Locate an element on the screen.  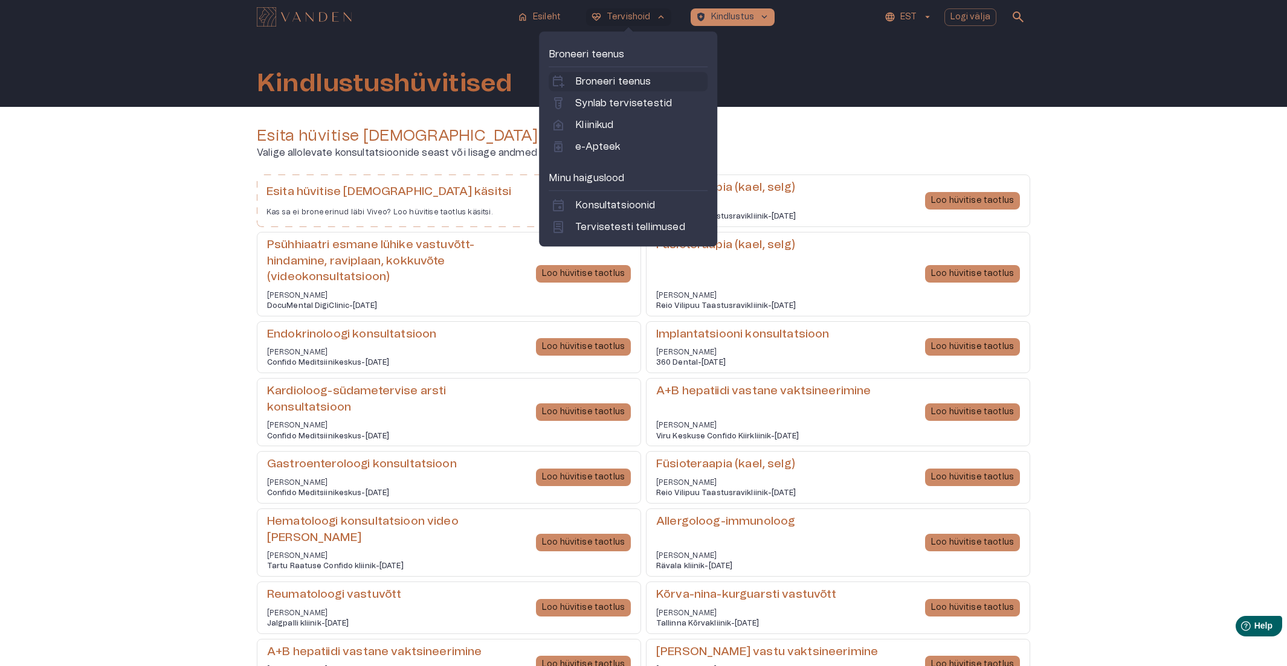
span: lab_profile is located at coordinates (558, 227).